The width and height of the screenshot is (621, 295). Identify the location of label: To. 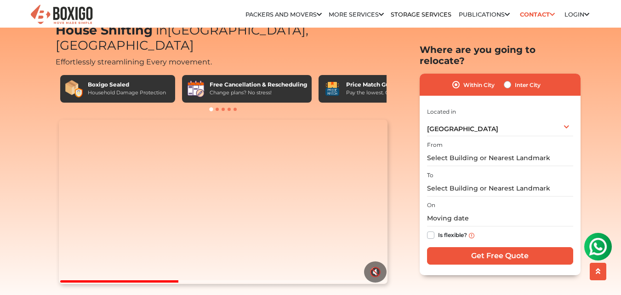
(430, 175).